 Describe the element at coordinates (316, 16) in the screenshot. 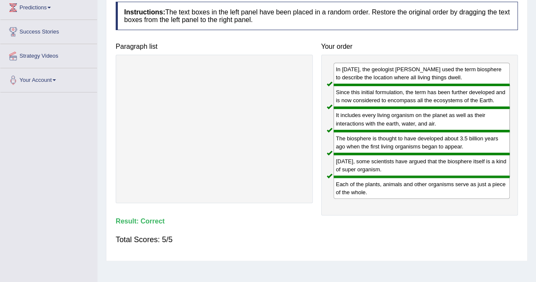

I see `h4: The text boxes in the left panel have been placed in a random order. Restore the original order b...` at that location.